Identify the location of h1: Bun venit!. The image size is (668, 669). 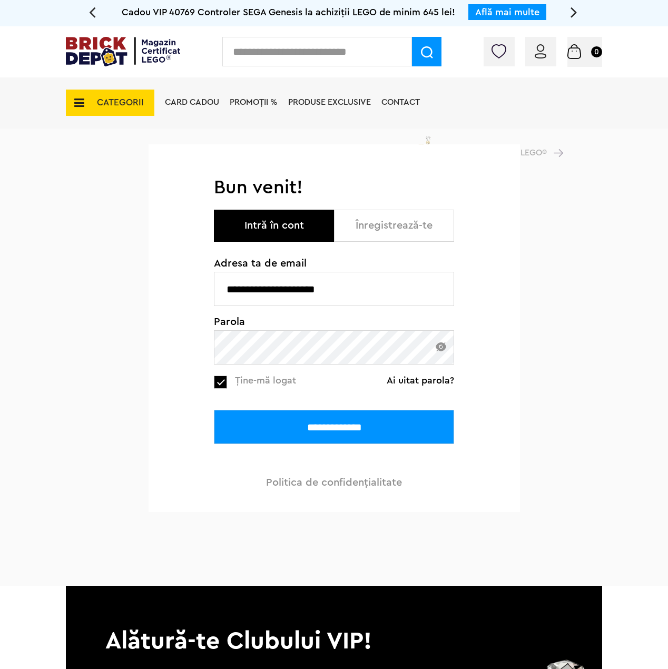
(334, 188).